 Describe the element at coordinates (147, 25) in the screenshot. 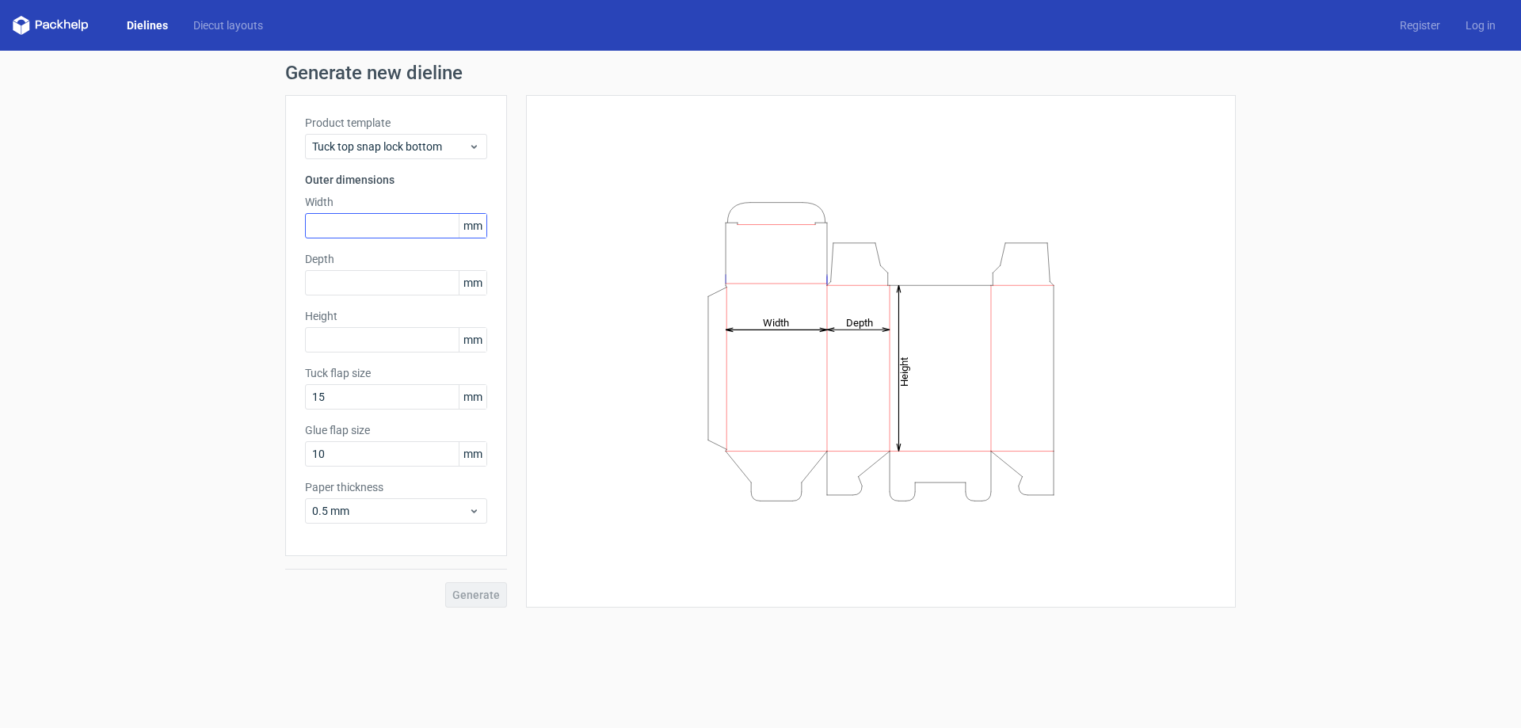

I see `a: Dielines` at that location.